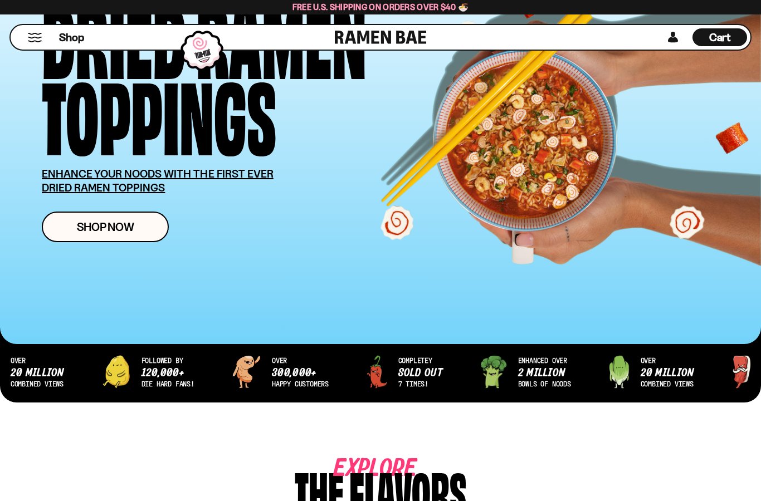  What do you see at coordinates (159, 112) in the screenshot?
I see `div: Toppings` at bounding box center [159, 112].